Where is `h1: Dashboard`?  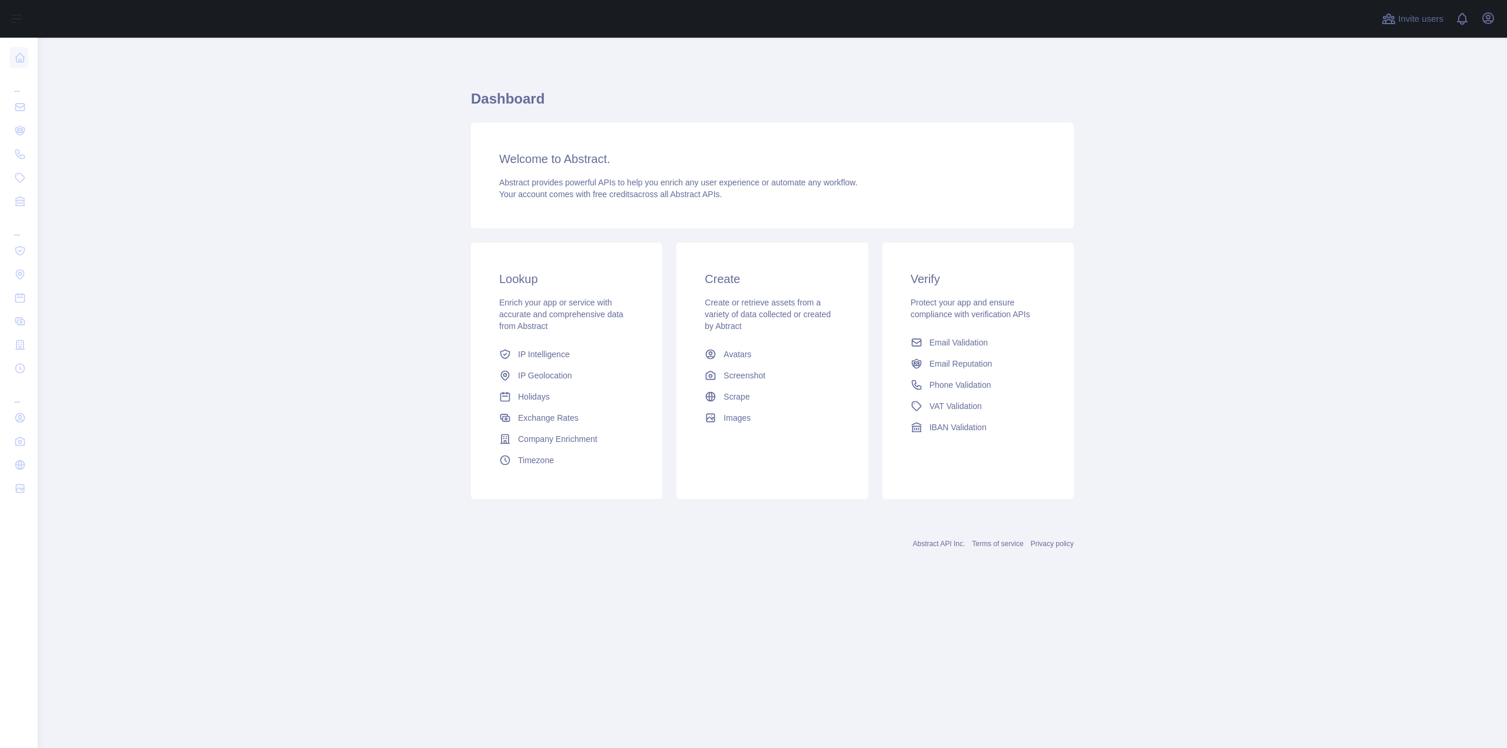 h1: Dashboard is located at coordinates (772, 104).